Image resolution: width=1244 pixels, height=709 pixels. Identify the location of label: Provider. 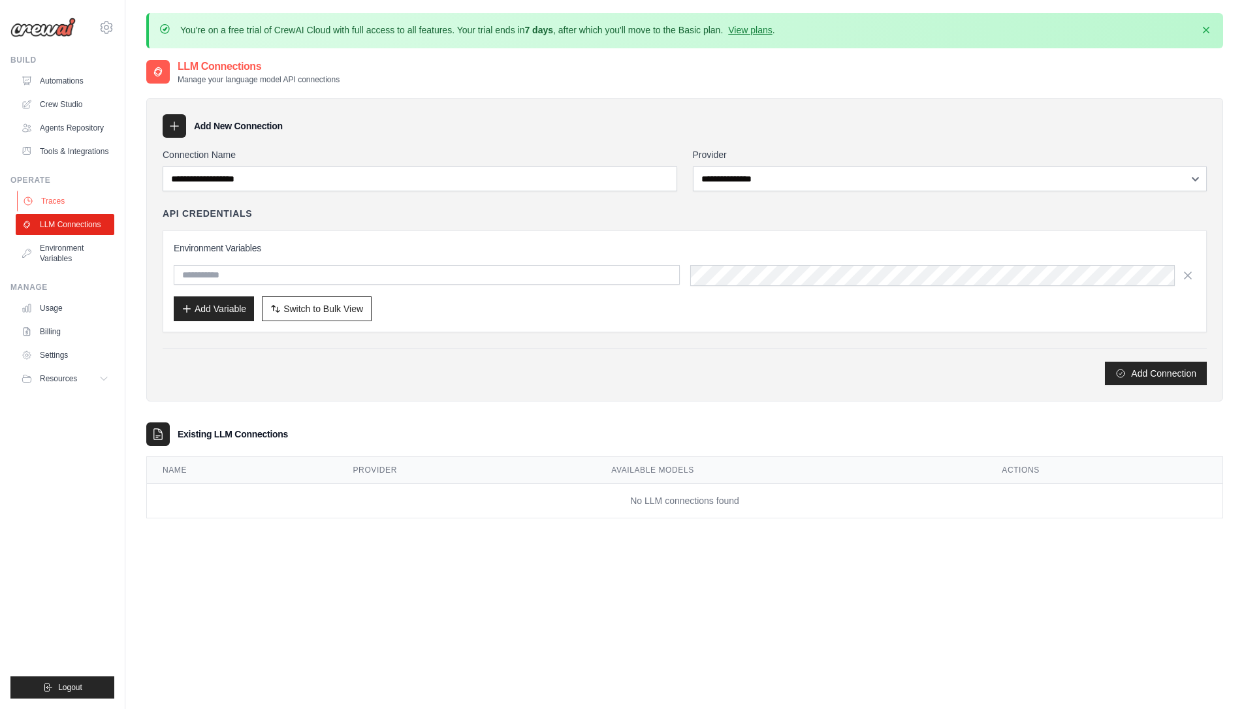
(950, 155).